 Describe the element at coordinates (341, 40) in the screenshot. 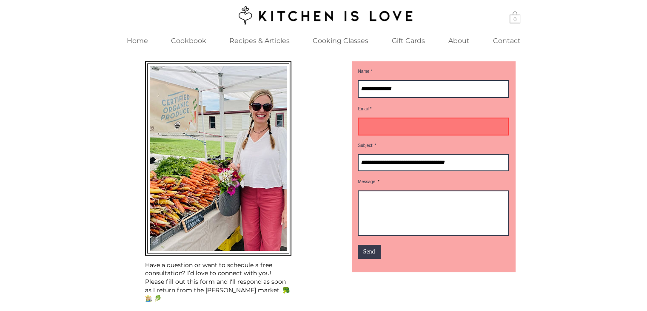

I see `div: Cooking Classes` at that location.